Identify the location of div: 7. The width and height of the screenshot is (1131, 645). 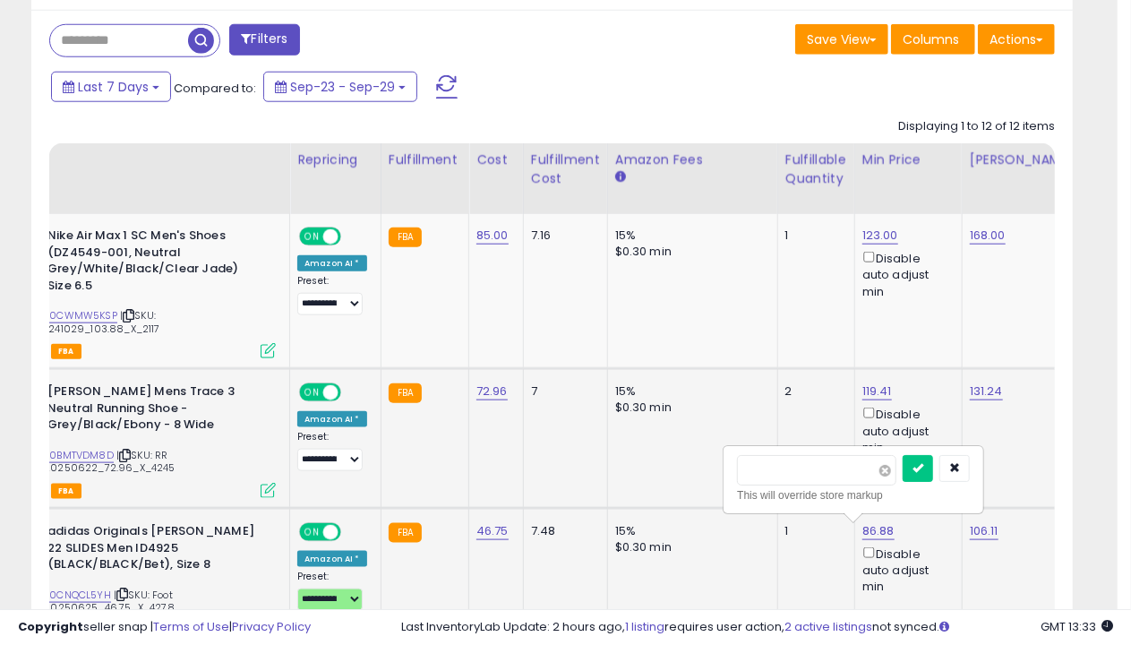
(563, 391).